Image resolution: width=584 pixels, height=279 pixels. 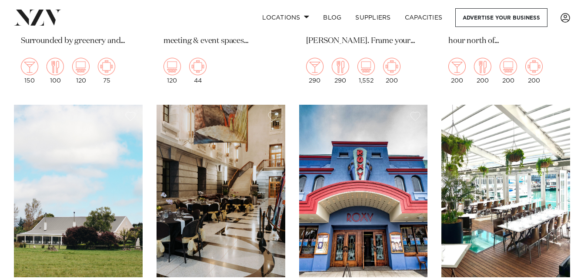 I want to click on img: nzv-logo.png, so click(x=37, y=17).